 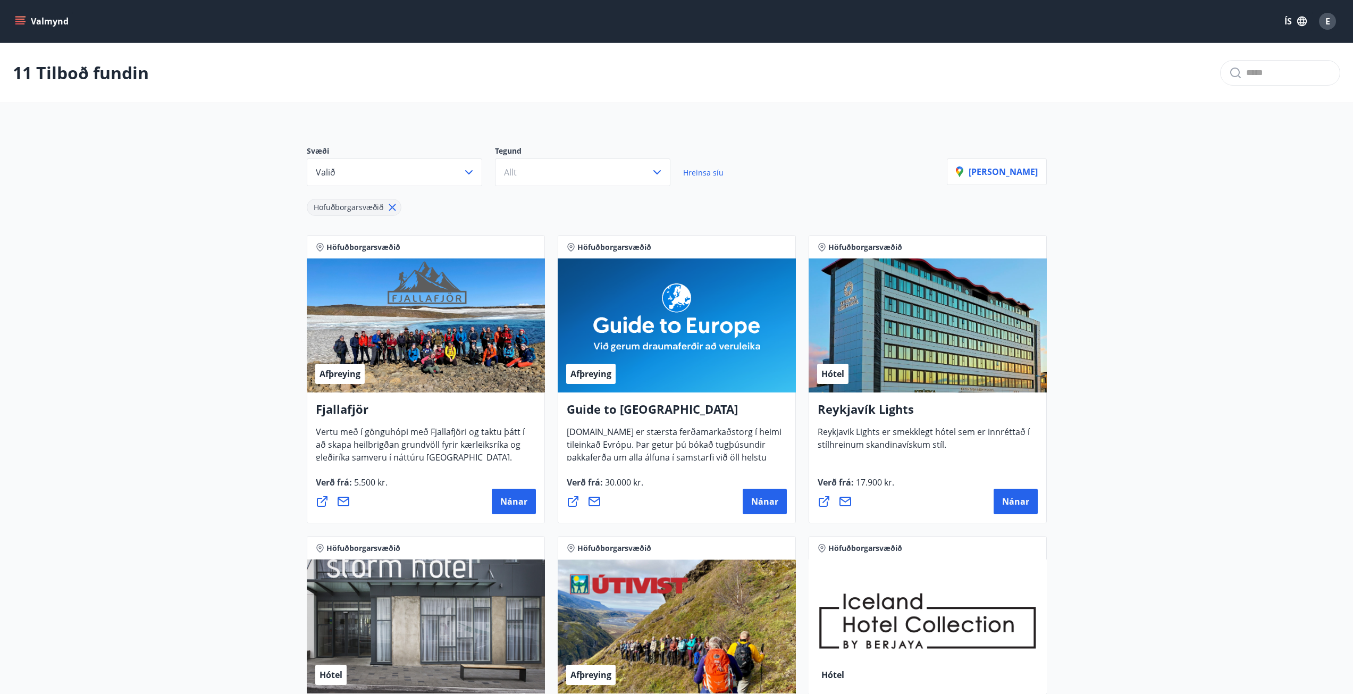 I want to click on div: Höfuðborgarsvæðið, so click(x=354, y=207).